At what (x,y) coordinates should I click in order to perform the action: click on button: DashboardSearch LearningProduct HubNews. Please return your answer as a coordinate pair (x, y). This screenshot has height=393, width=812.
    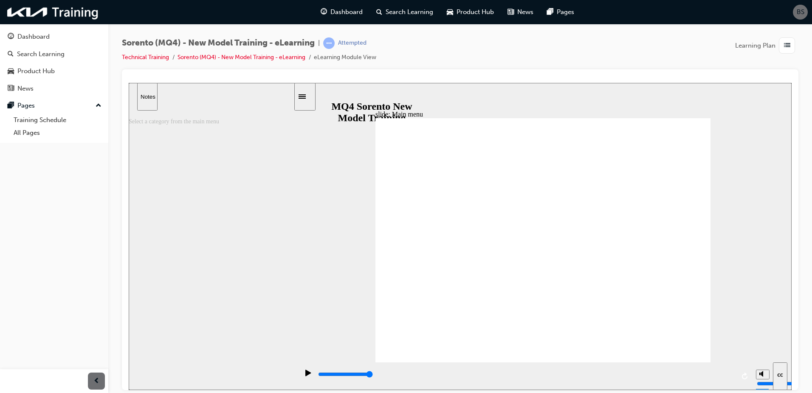
    Looking at the image, I should click on (54, 62).